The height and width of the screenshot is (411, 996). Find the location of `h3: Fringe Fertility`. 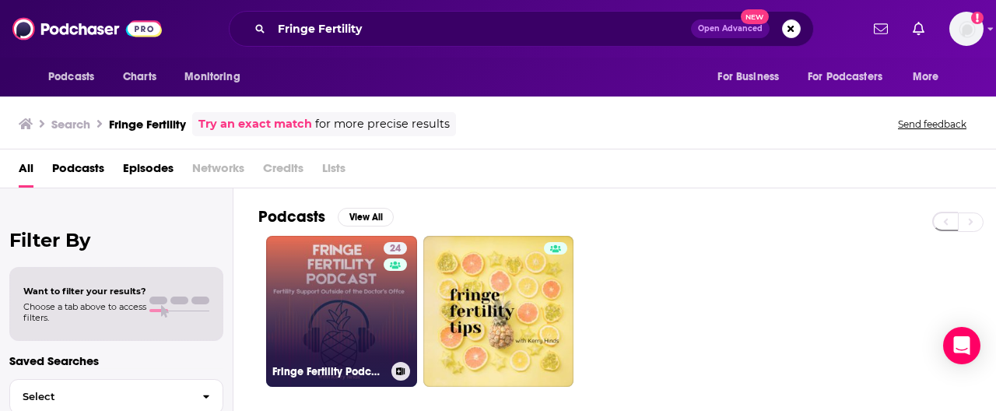

h3: Fringe Fertility is located at coordinates (147, 124).